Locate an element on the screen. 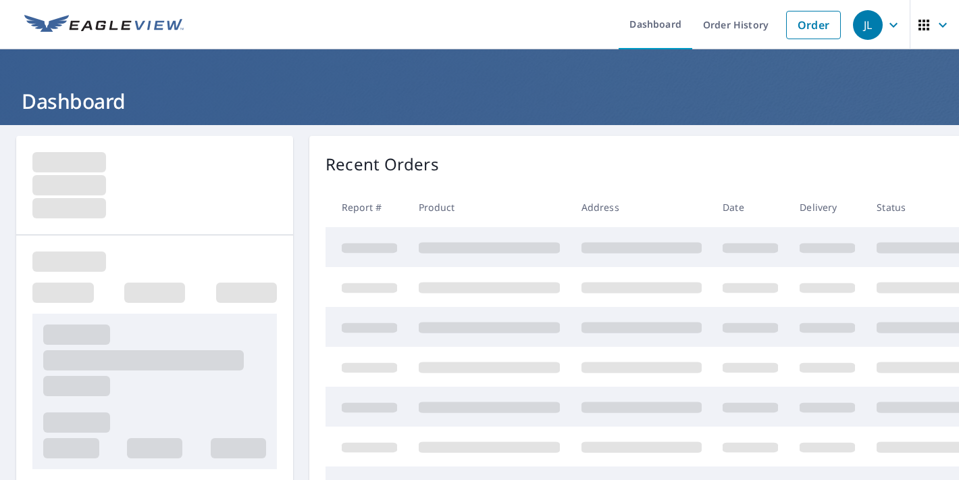 The width and height of the screenshot is (959, 480). th: Address is located at coordinates (642, 207).